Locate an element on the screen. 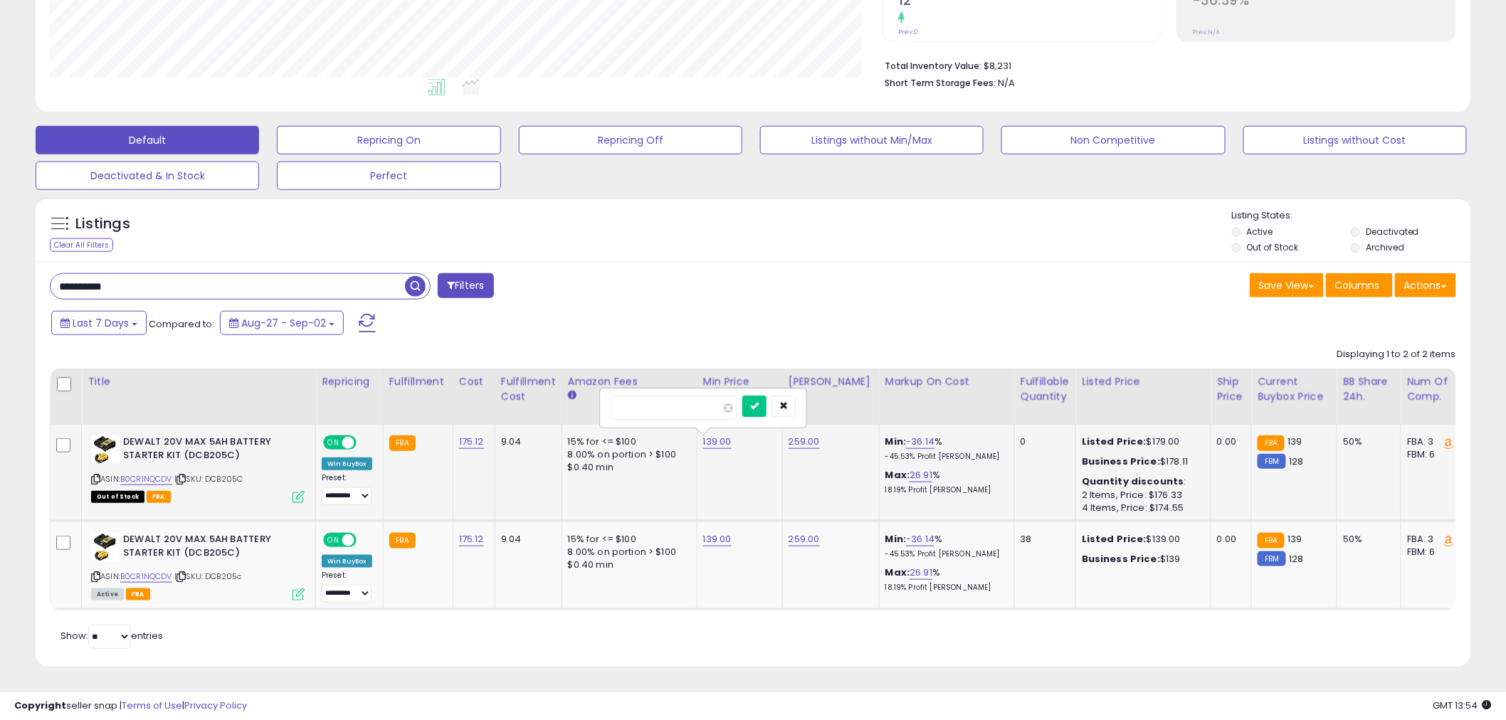 The image size is (1506, 720). button: Save View is located at coordinates (1287, 285).